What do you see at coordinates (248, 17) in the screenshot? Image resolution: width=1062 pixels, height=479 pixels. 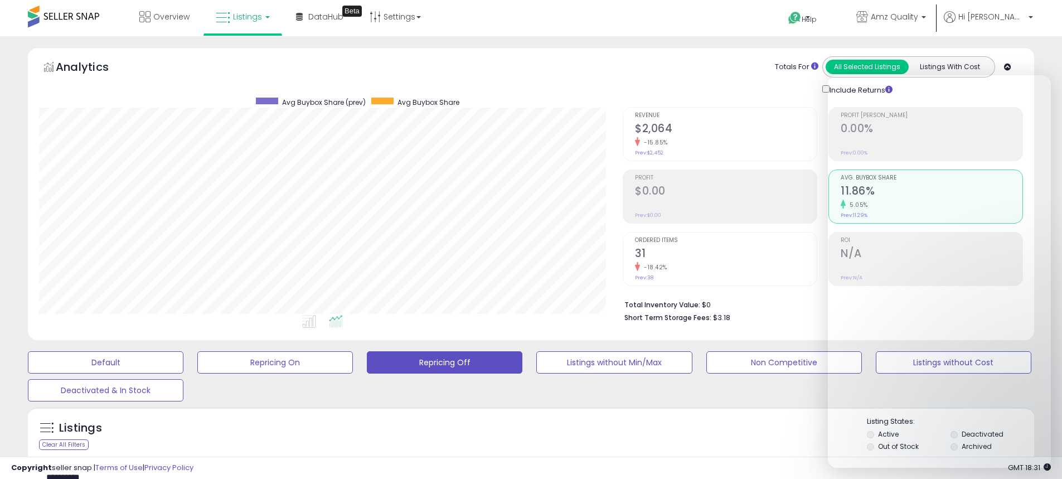 I see `span: Listings` at bounding box center [248, 17].